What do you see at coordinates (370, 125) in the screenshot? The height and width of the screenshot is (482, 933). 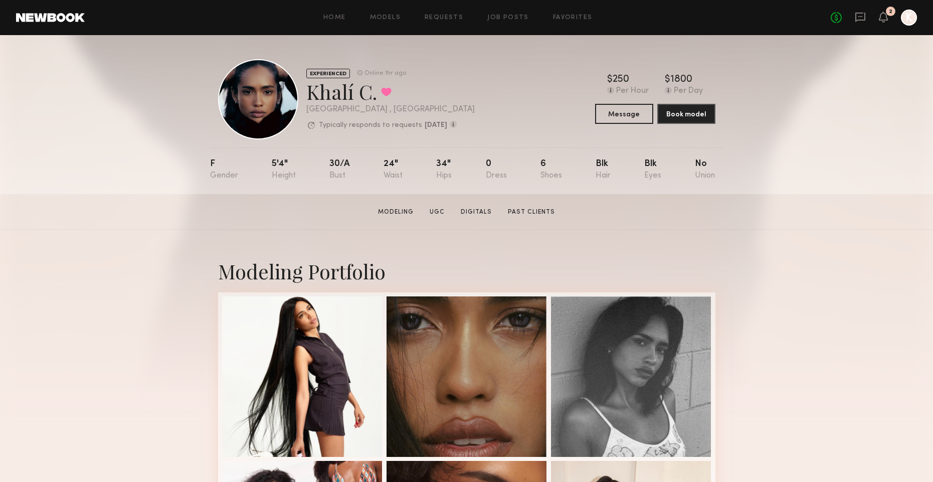 I see `p: Typically responds to requests` at bounding box center [370, 125].